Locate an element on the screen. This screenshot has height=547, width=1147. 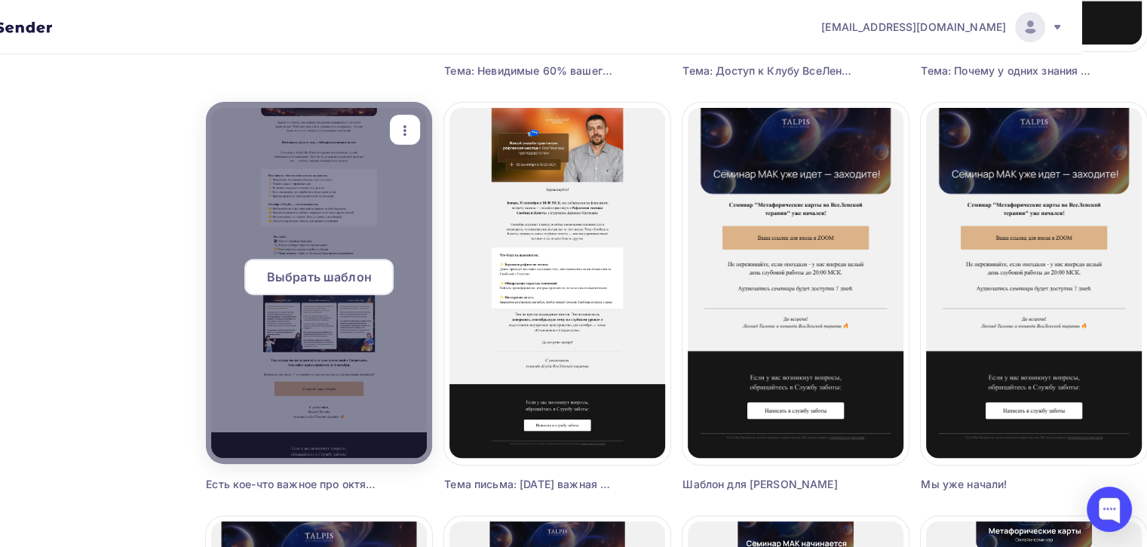
div: Тема: Невидимые 60% вашего бизнеса is located at coordinates (529, 71).